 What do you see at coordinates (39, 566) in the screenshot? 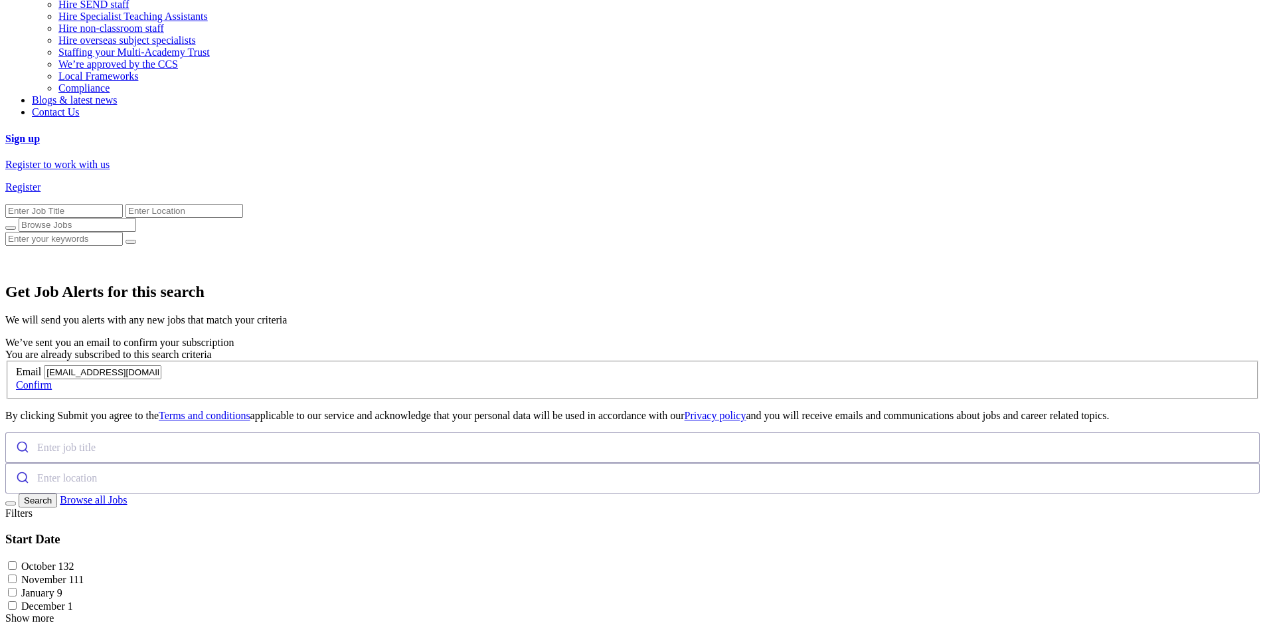
I see `span: October` at bounding box center [39, 566].